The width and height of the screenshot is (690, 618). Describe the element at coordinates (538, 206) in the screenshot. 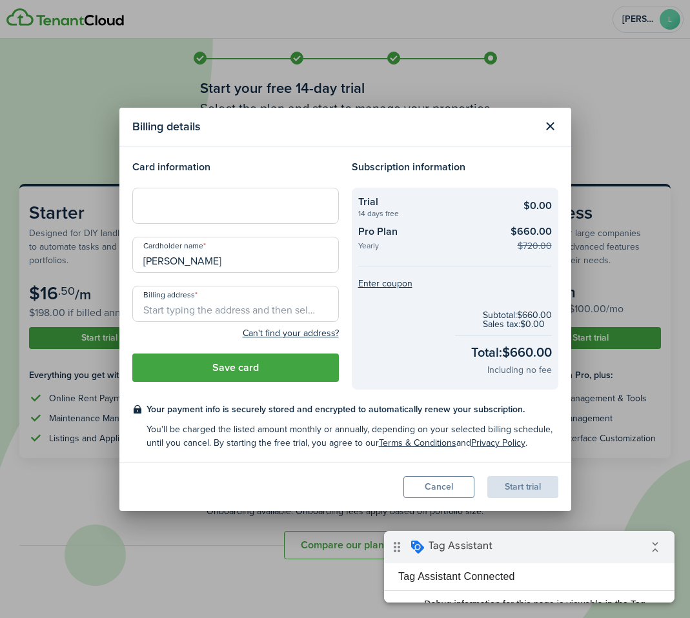

I see `checkout-summary-item-main-price: $0.00` at that location.